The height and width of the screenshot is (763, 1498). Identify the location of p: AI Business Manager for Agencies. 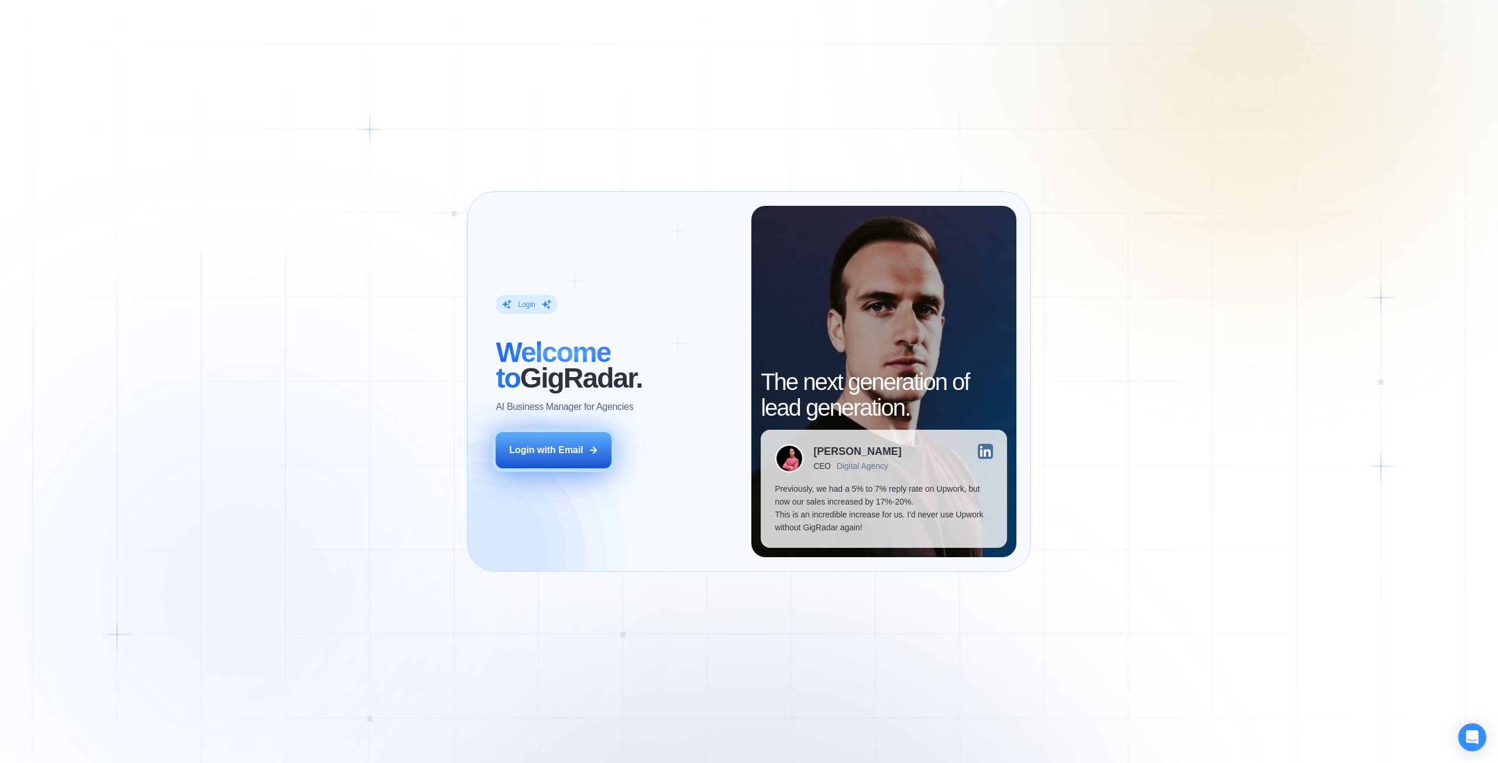
(564, 407).